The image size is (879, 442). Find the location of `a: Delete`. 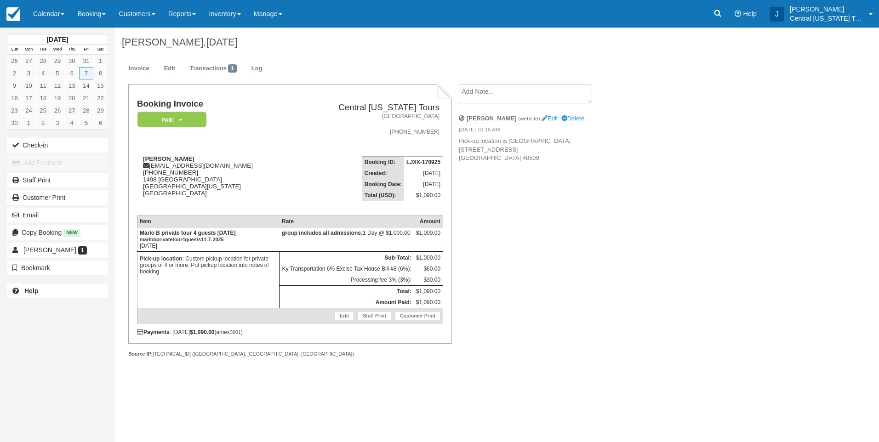

a: Delete is located at coordinates (573, 118).